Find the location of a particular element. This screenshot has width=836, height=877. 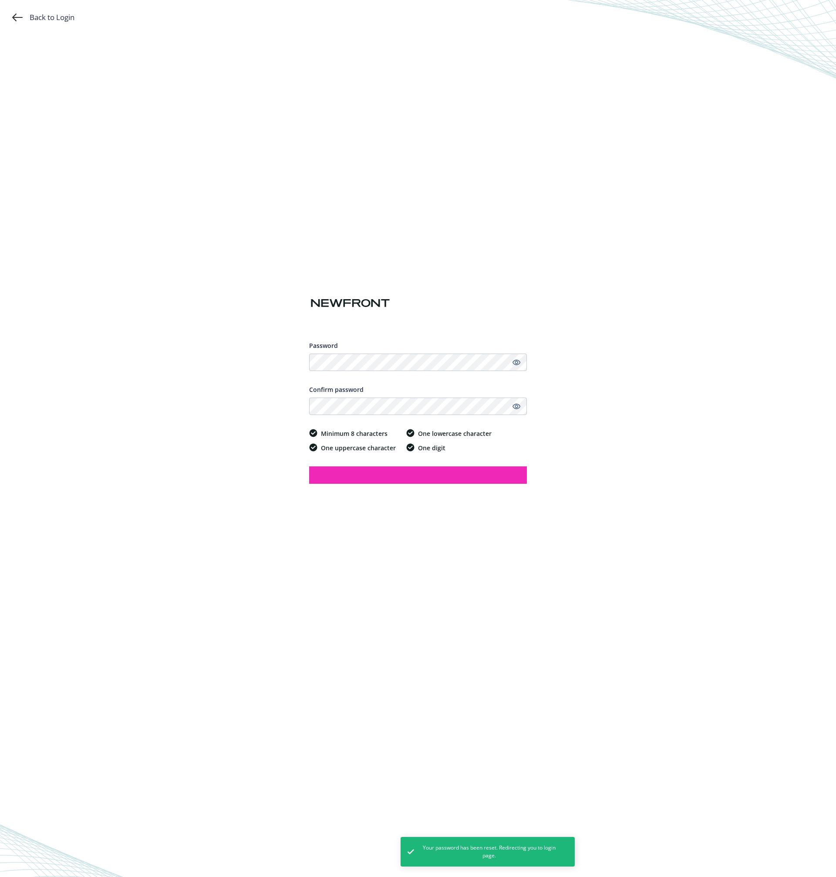

span: One uppercase character is located at coordinates (358, 447).